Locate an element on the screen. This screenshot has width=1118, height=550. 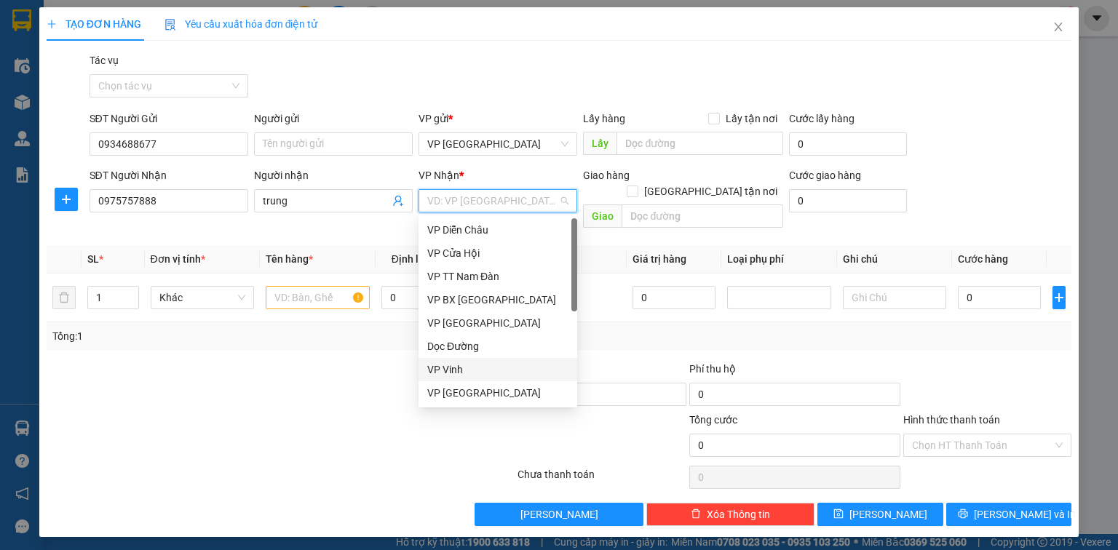
div: SĐT Người Gửi is located at coordinates (169, 119).